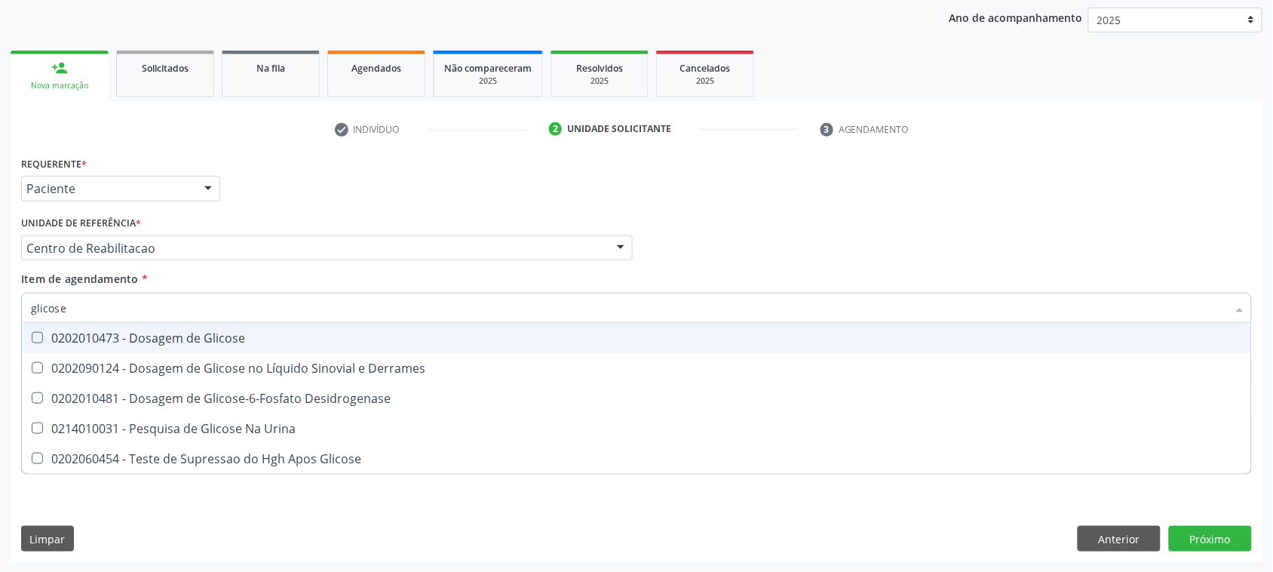 The height and width of the screenshot is (572, 1273). Describe the element at coordinates (705, 68) in the screenshot. I see `span: Cancelados` at that location.